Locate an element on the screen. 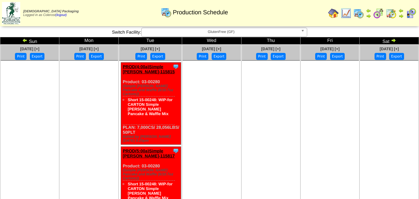 The height and width of the screenshot is (199, 419). a: (logout) is located at coordinates (61, 15).